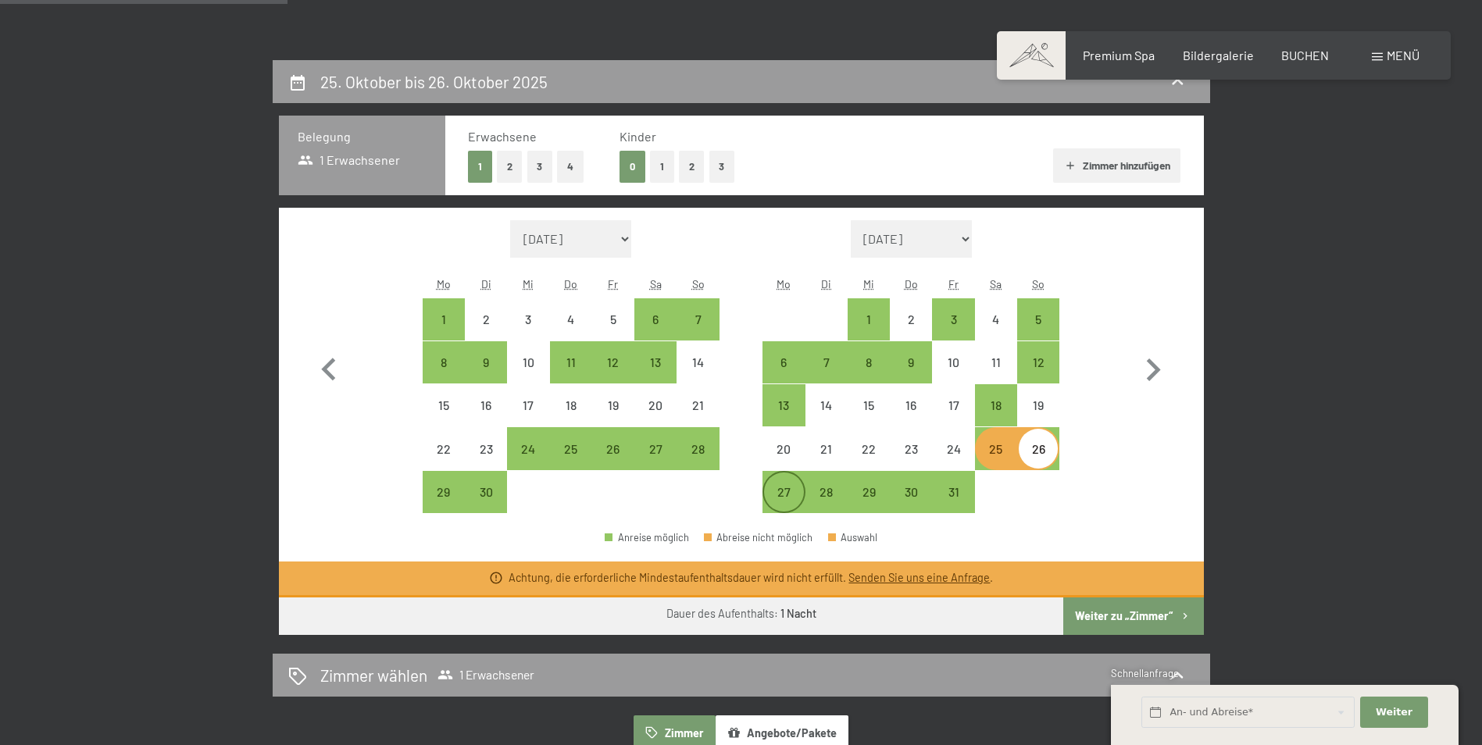 The height and width of the screenshot is (745, 1482). What do you see at coordinates (528, 405) in the screenshot?
I see `div: Wed Sep 17 2025` at bounding box center [528, 405].